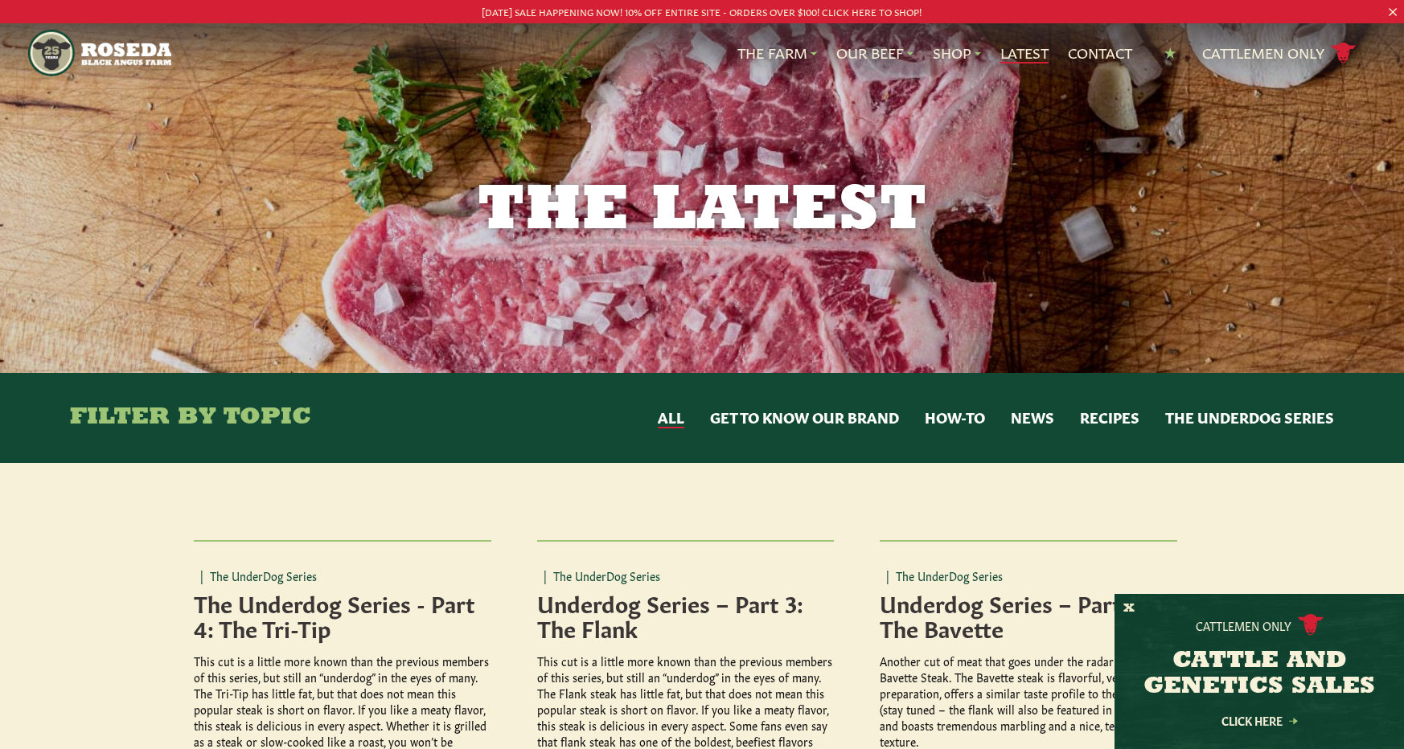  What do you see at coordinates (342, 615) in the screenshot?
I see `h4: The Underdog Series - Part 4: The Tri-Tip` at bounding box center [342, 615].